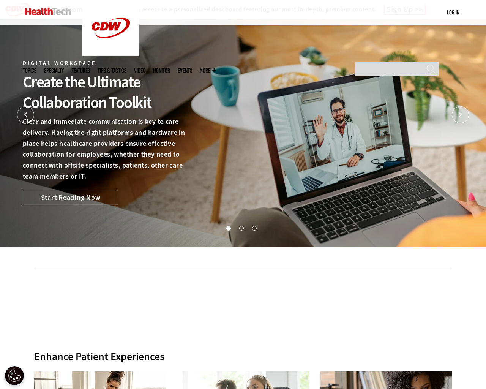  Describe the element at coordinates (14, 376) in the screenshot. I see `div: Cookie Settings` at that location.